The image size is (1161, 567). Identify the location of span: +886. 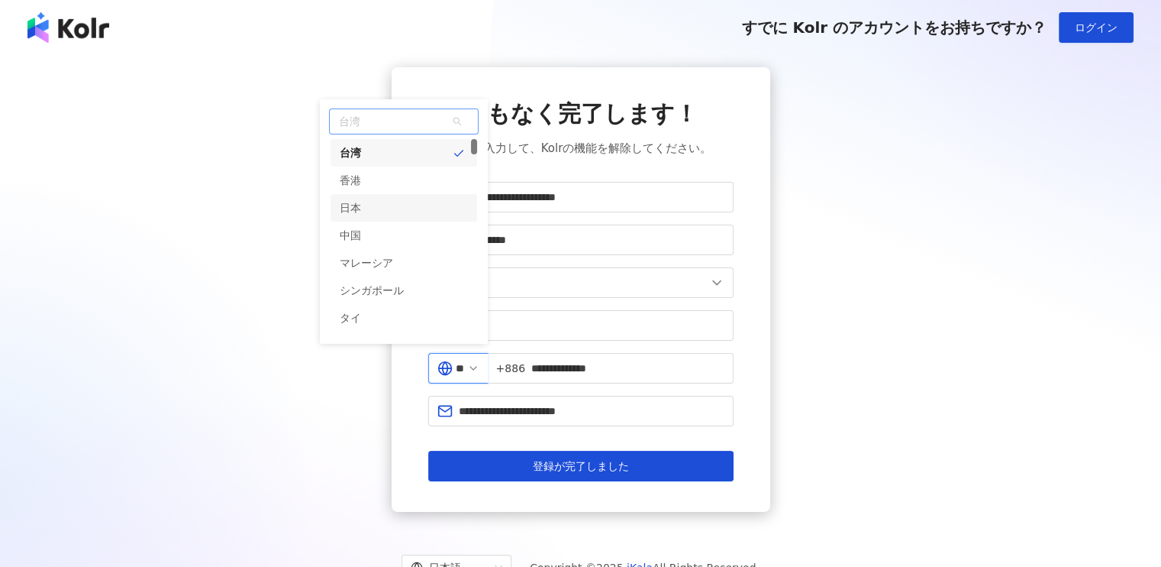
(511, 368).